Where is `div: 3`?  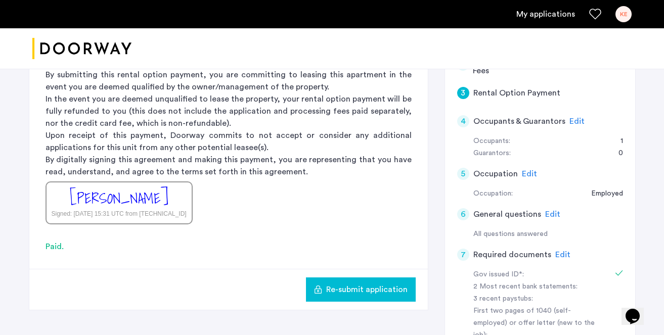 div: 3 is located at coordinates (463, 93).